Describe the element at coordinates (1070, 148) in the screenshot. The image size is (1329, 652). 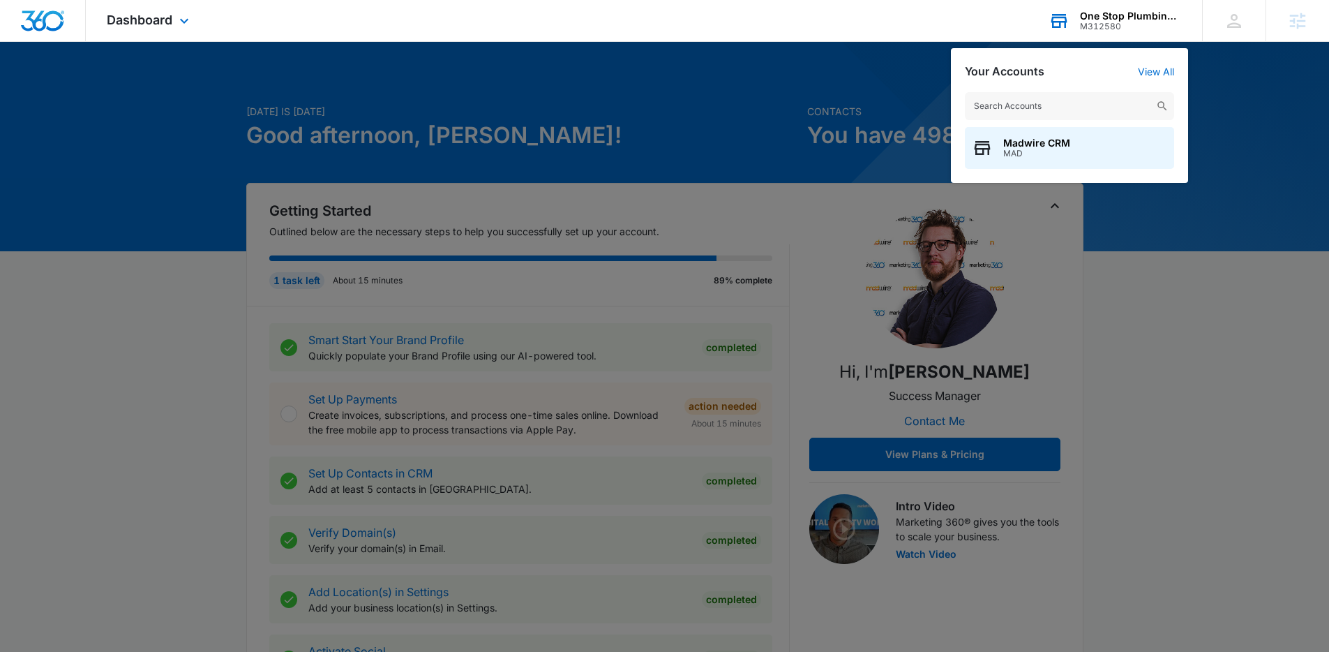
I see `button: Madwire CRMMAD` at that location.